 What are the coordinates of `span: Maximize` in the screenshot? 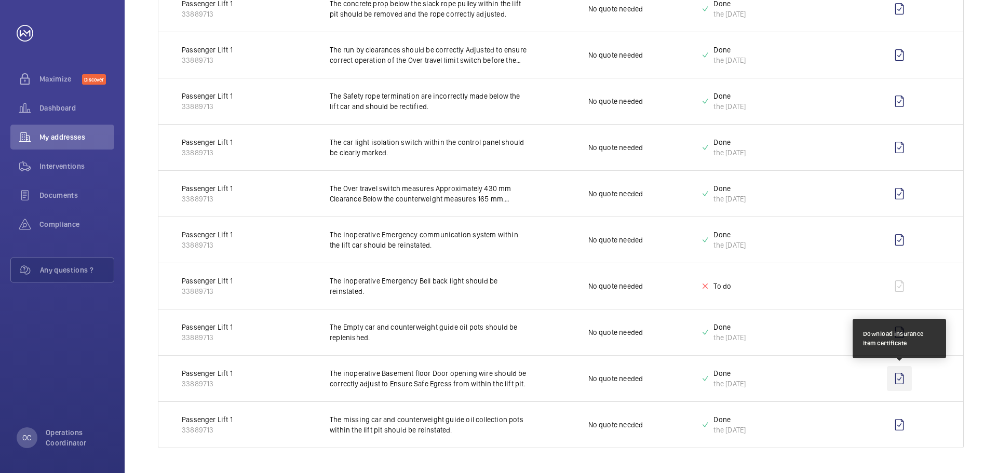 It's located at (61, 79).